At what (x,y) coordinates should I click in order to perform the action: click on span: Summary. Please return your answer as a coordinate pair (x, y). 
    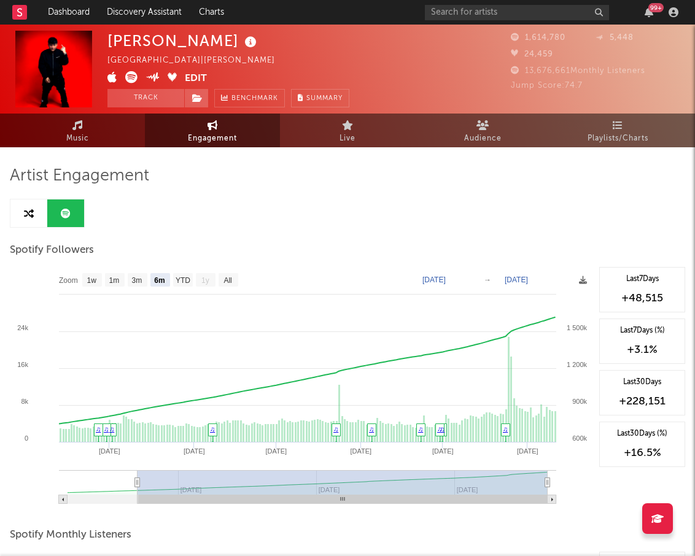
    Looking at the image, I should click on (324, 98).